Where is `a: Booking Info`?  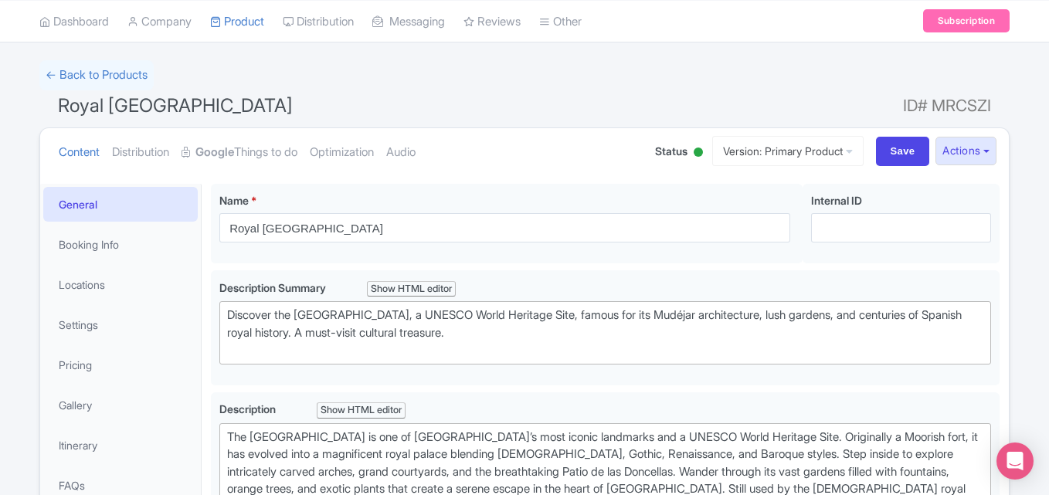 a: Booking Info is located at coordinates (121, 244).